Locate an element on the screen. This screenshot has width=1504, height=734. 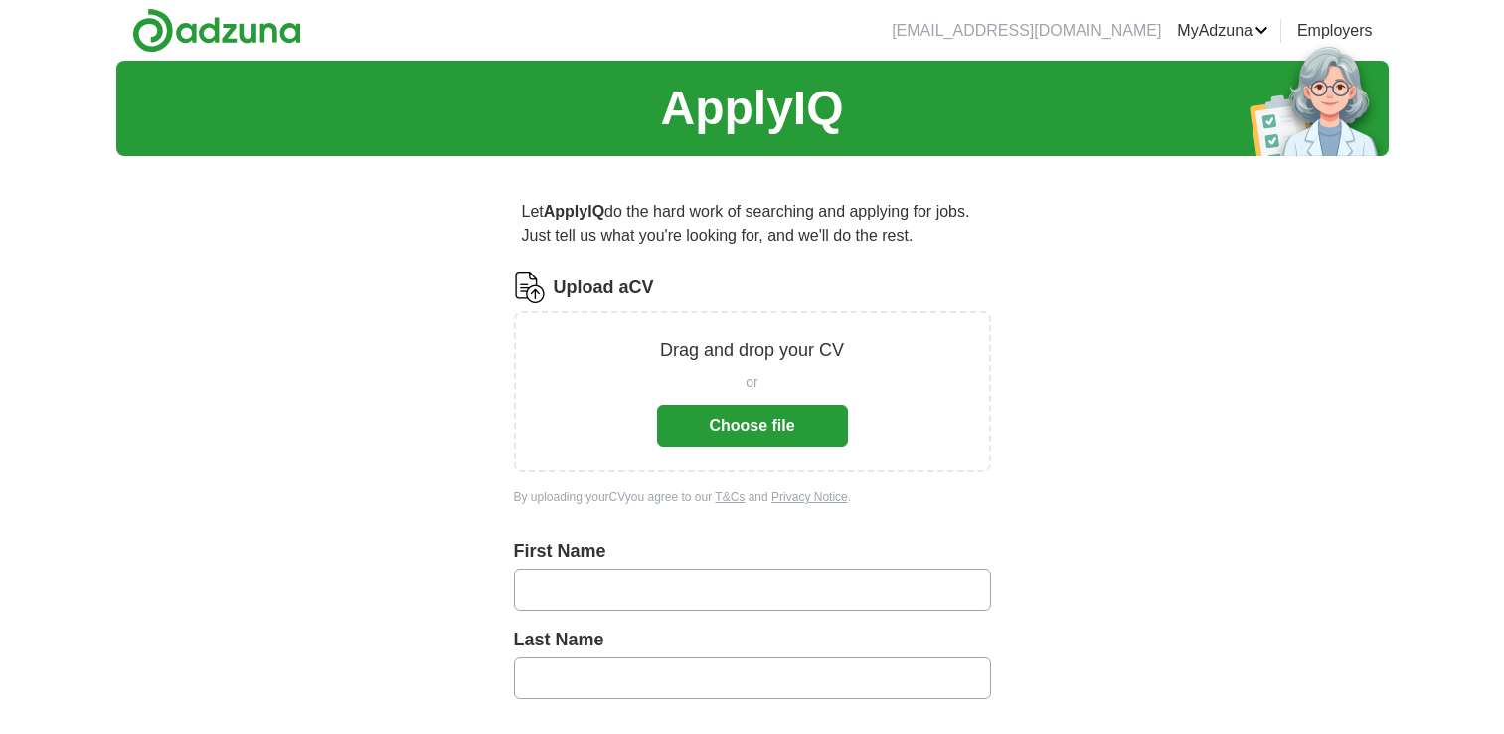
a: Privacy Notice is located at coordinates (809, 497).